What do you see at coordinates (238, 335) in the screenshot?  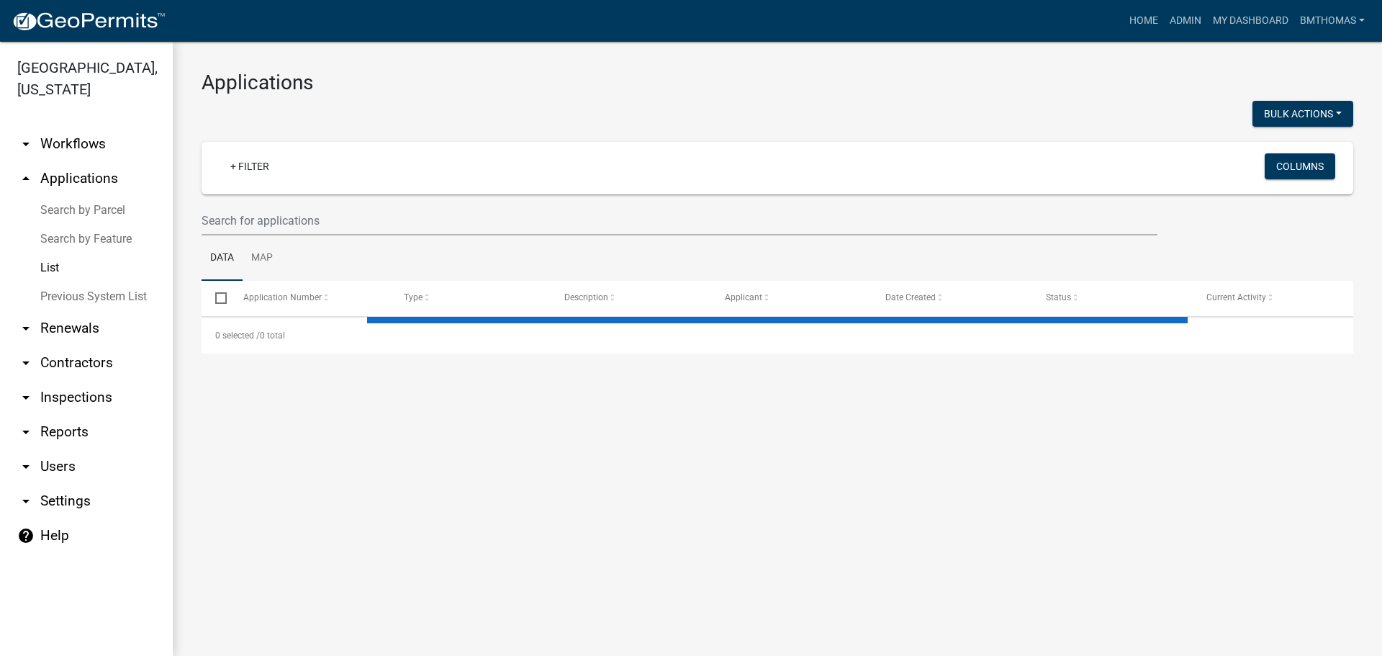 I see `span: 0 selected /` at bounding box center [238, 335].